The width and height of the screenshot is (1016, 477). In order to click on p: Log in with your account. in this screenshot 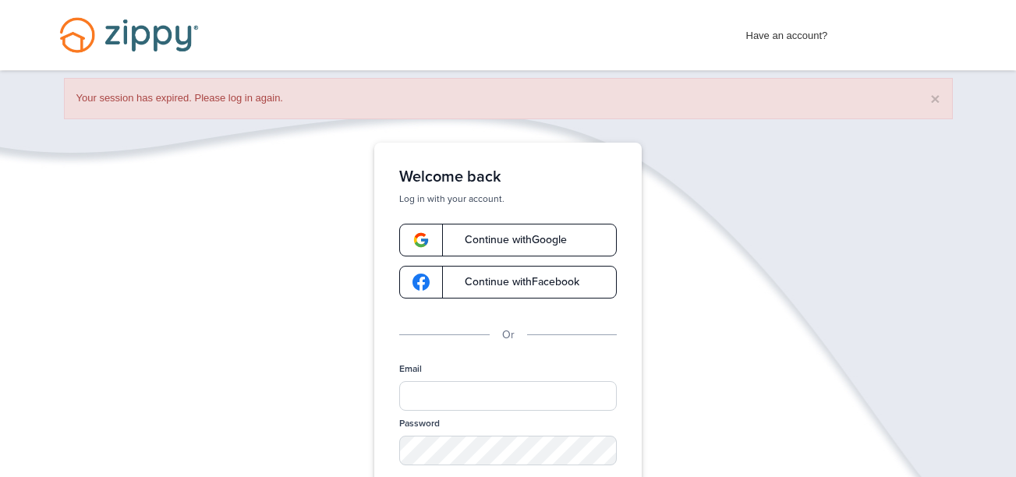, I will do `click(507, 199)`.